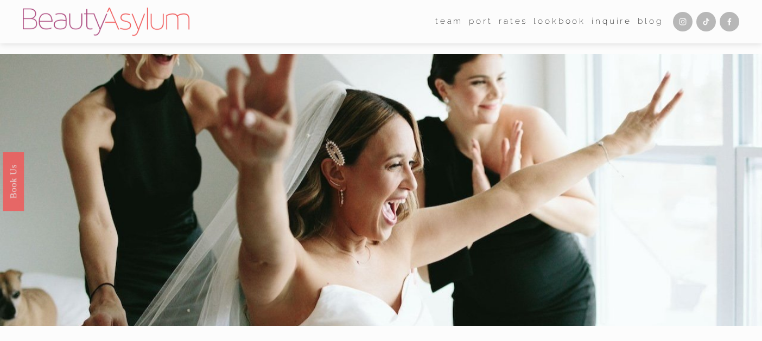 The image size is (762, 341). I want to click on a: Rates, so click(513, 22).